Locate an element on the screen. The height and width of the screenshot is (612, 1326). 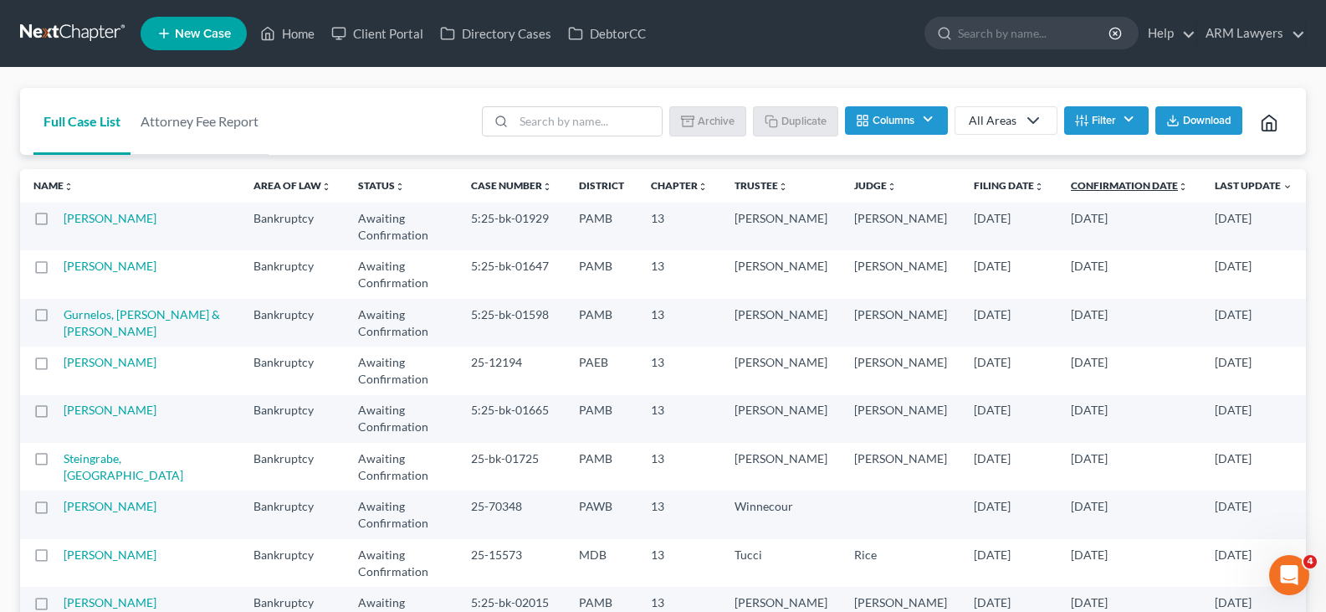
td: Rice is located at coordinates (900, 562).